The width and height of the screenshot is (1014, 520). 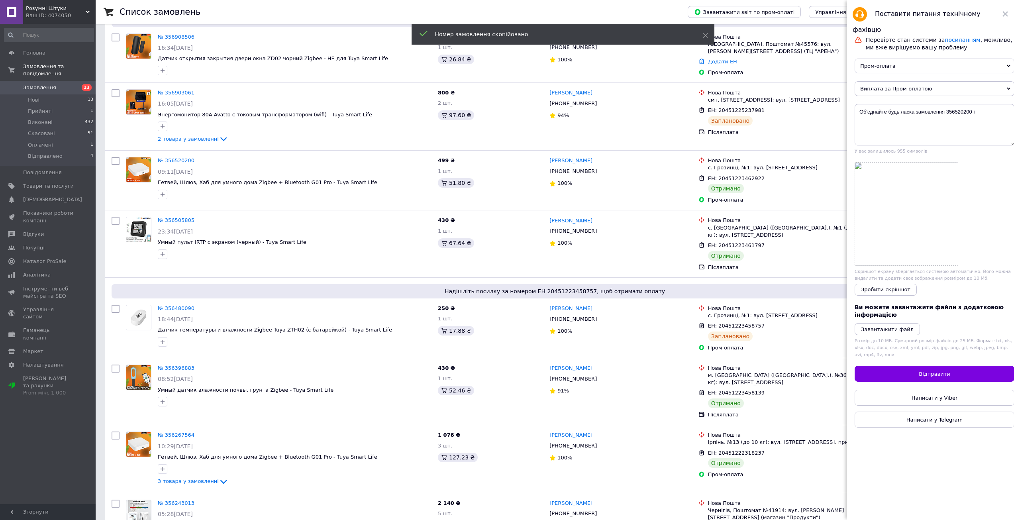 I want to click on div: 67.64 ₴, so click(x=456, y=243).